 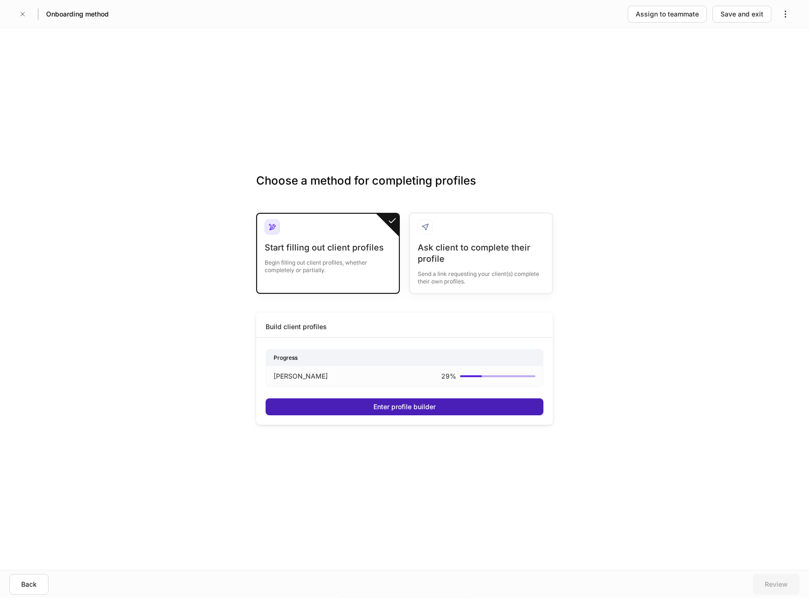 What do you see at coordinates (742, 14) in the screenshot?
I see `div: Save and exit` at bounding box center [742, 14].